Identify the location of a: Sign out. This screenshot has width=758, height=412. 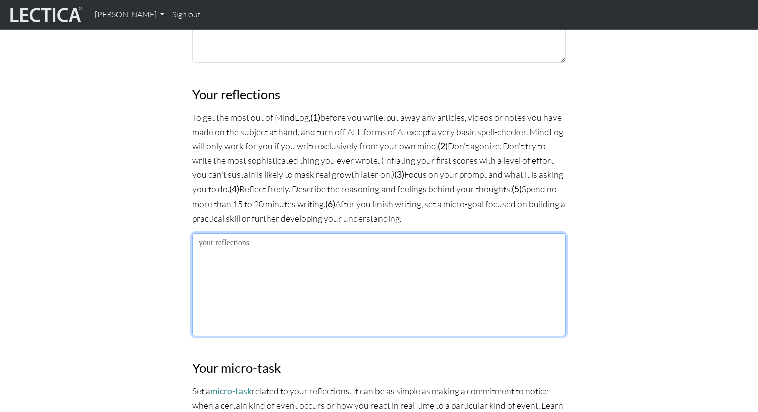
(186, 15).